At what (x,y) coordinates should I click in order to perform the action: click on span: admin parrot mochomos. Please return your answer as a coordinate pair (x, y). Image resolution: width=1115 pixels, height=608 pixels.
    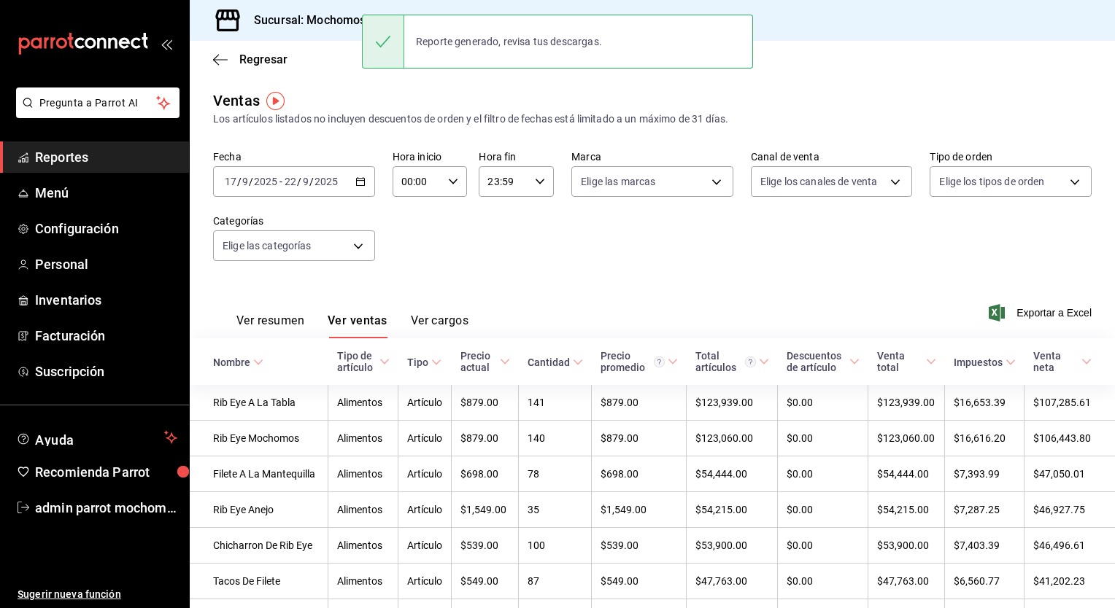
    Looking at the image, I should click on (106, 508).